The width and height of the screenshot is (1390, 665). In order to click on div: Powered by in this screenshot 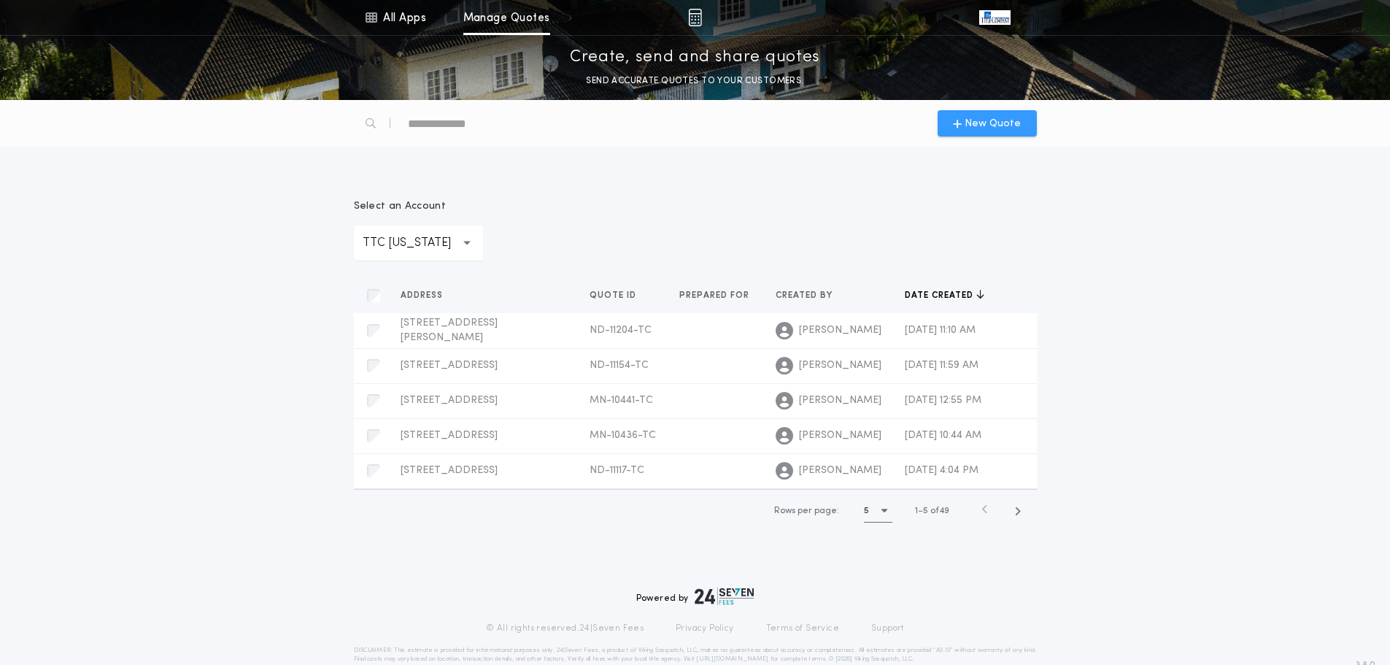, I will do `click(695, 596)`.